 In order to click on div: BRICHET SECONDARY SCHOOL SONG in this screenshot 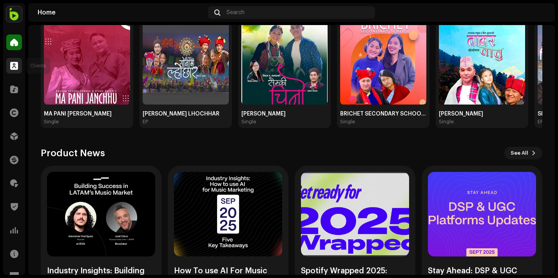, I will do `click(383, 114)`.